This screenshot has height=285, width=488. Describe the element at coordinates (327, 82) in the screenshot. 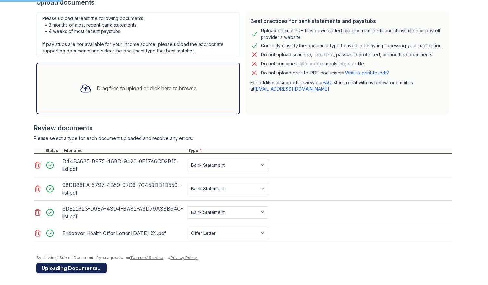

I see `a: FAQ` at that location.